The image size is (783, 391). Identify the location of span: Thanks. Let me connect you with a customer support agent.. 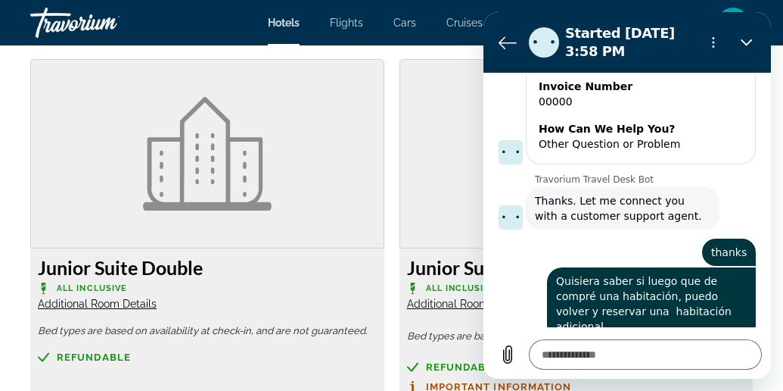
(139, 196).